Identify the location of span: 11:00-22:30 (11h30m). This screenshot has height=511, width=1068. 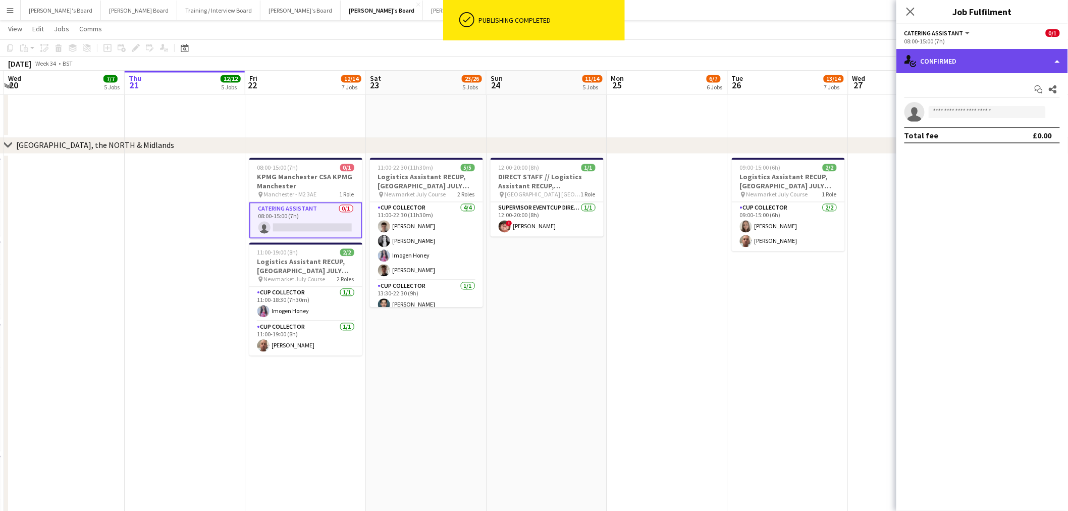
(406, 168).